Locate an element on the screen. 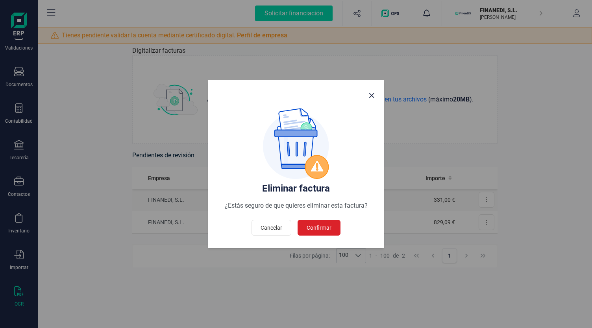  button: Confirmar is located at coordinates (319, 228).